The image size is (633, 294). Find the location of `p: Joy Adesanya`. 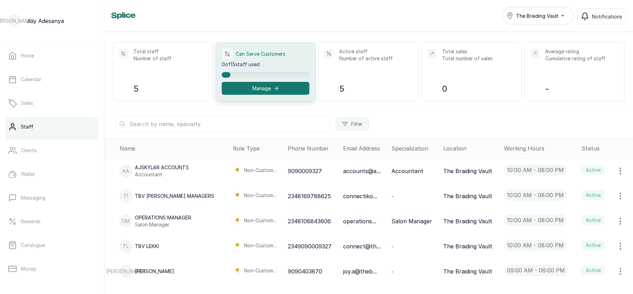

p: Joy Adesanya is located at coordinates (45, 21).